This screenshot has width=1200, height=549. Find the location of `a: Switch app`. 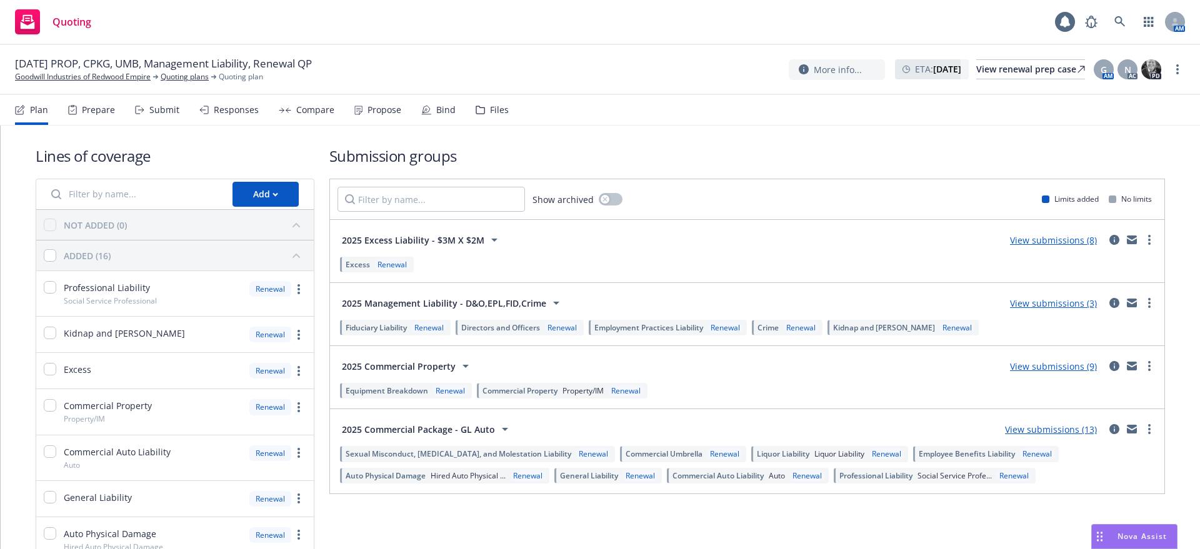

a: Switch app is located at coordinates (1149, 22).